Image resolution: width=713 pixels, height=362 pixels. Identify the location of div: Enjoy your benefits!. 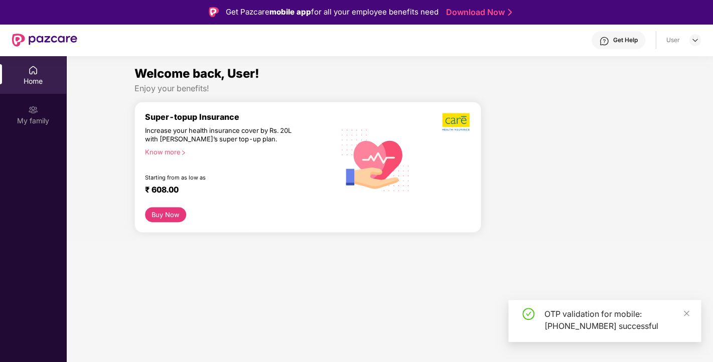
(389, 88).